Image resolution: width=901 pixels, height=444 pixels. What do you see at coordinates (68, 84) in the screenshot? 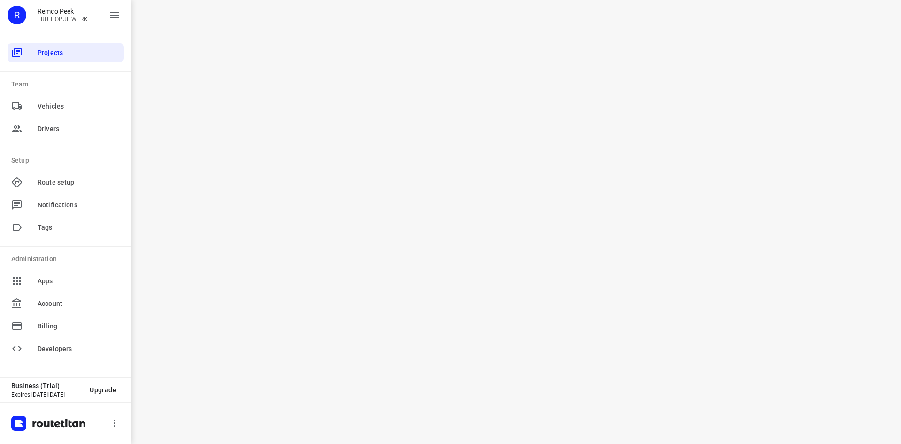
I see `p: Team` at bounding box center [68, 84].